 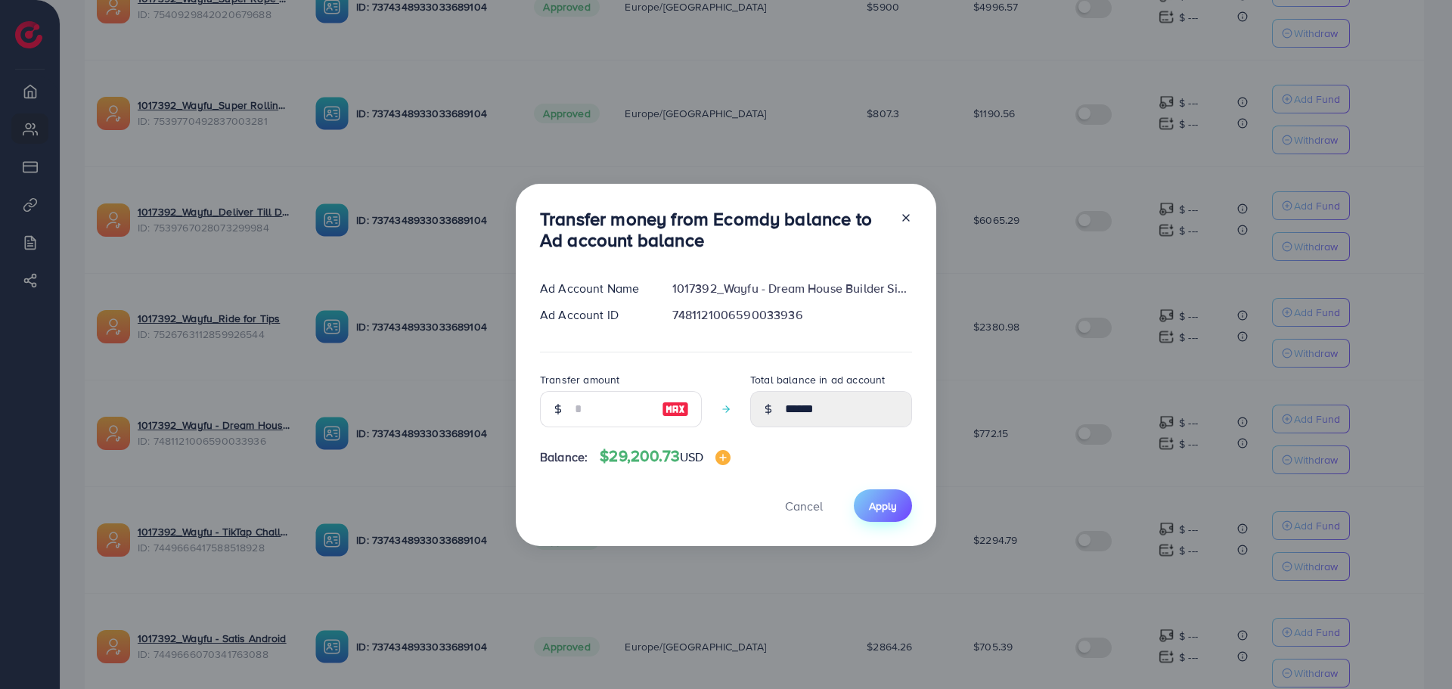 What do you see at coordinates (714, 230) in the screenshot?
I see `h3: Transfer money from Ecomdy balance to Ad account balance` at bounding box center [714, 230].